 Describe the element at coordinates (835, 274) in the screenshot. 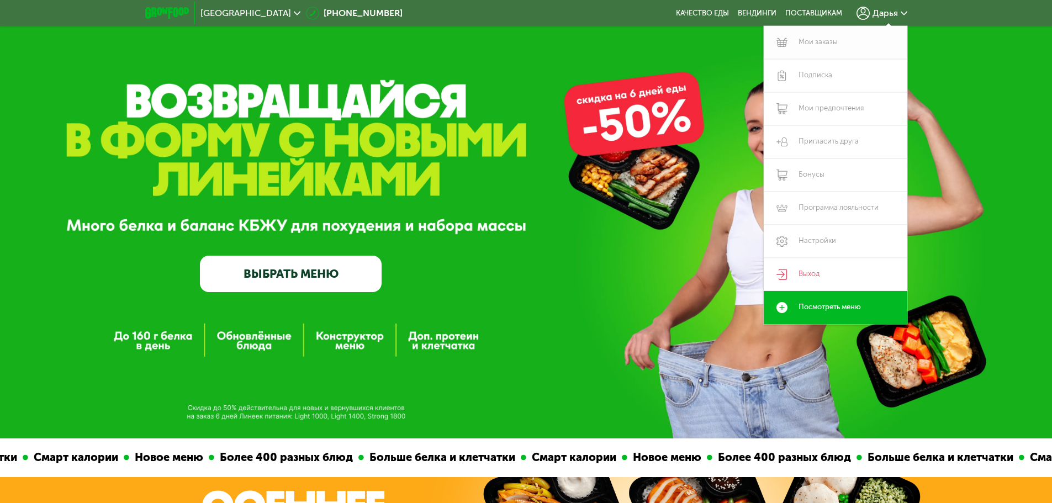

I see `a: Выход` at that location.